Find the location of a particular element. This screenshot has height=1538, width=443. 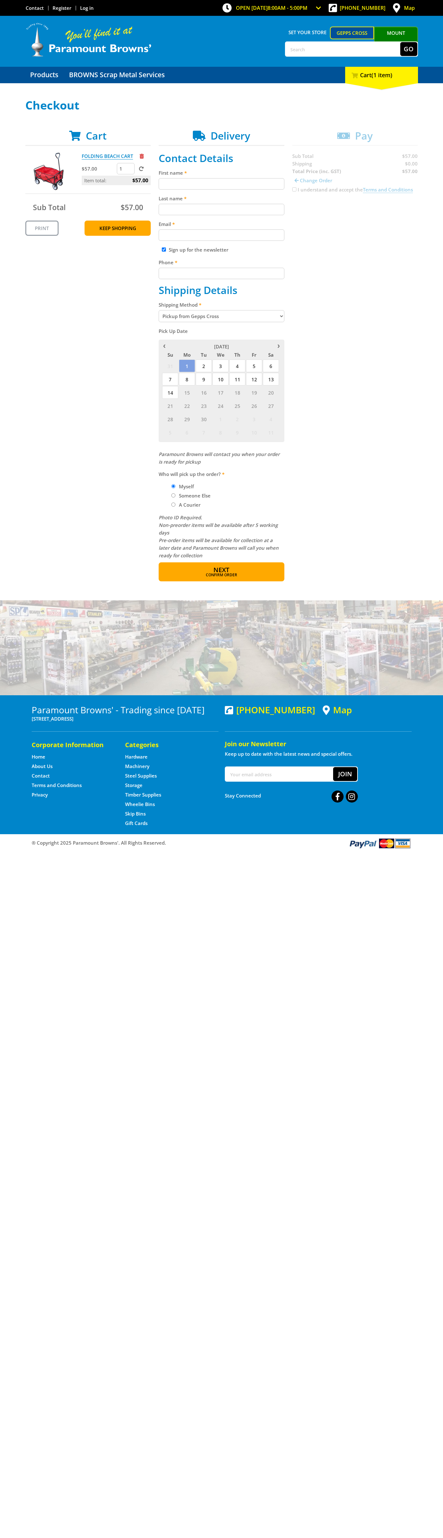

span: 20 is located at coordinates (270, 392).